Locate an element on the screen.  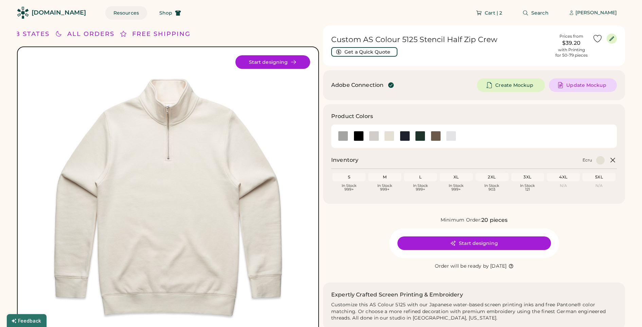
div: 20 pieces is located at coordinates (494, 220).